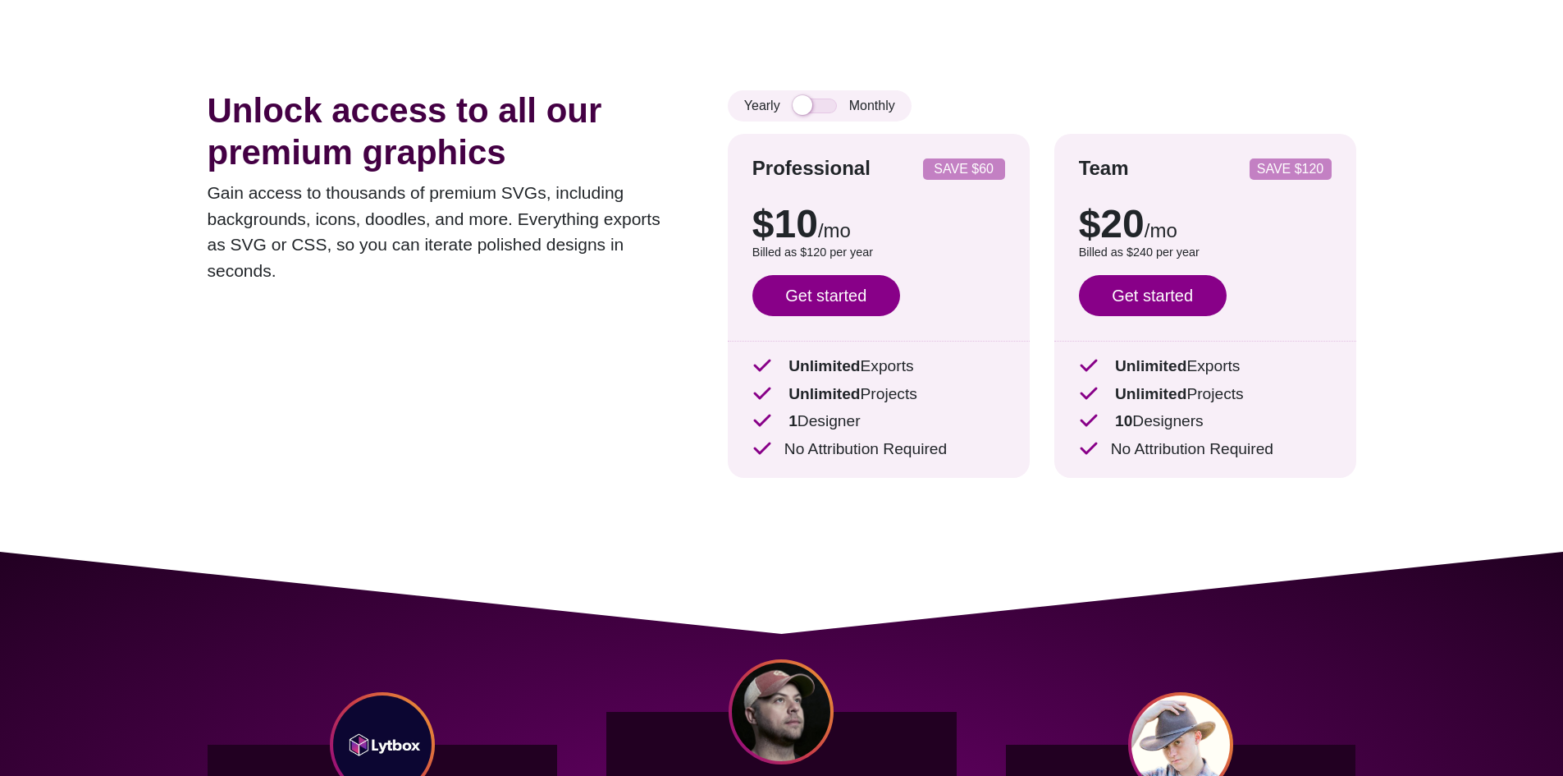  I want to click on p: $20, so click(1206, 224).